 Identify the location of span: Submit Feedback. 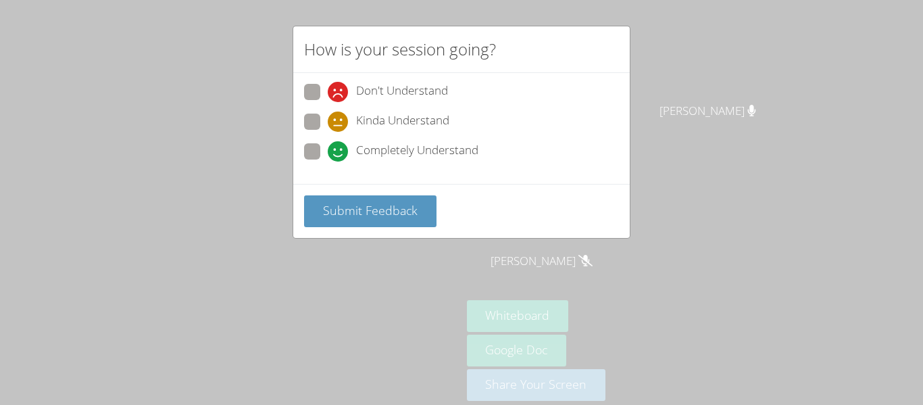
(370, 210).